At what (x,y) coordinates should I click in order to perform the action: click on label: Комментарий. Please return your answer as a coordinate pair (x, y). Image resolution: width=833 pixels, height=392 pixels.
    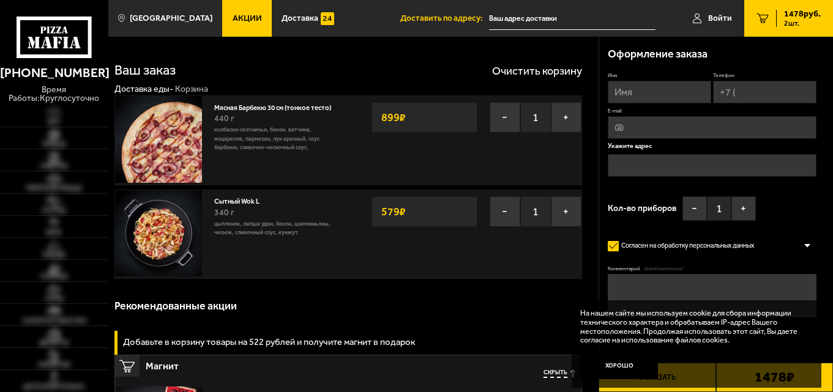
    Looking at the image, I should click on (711, 269).